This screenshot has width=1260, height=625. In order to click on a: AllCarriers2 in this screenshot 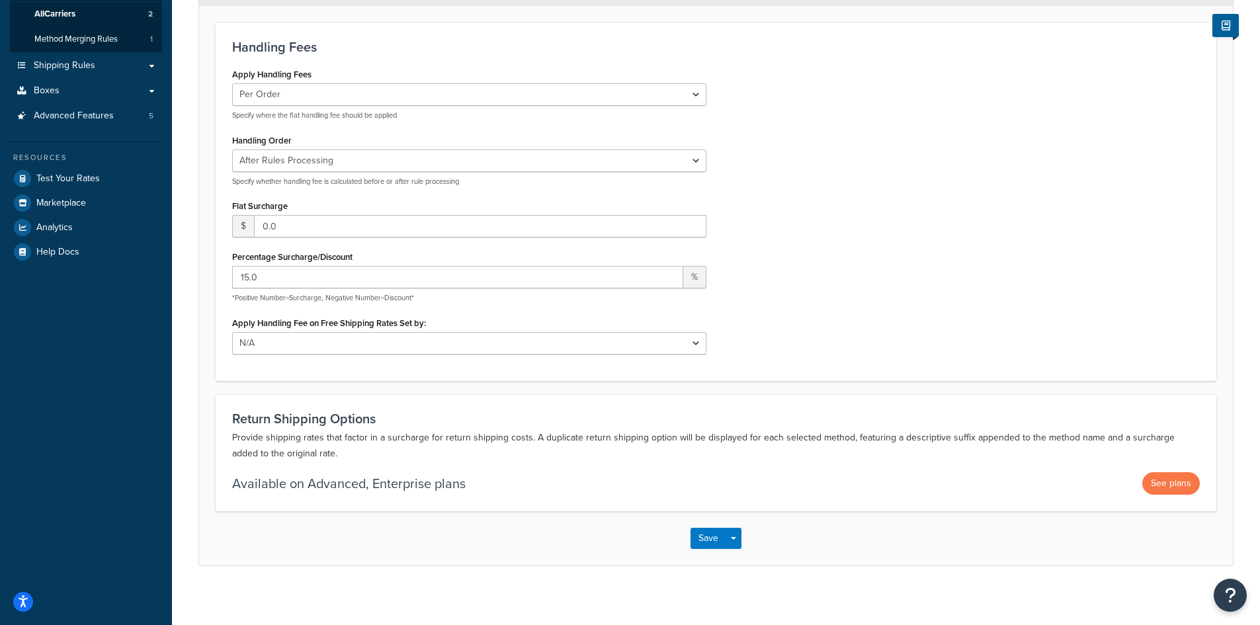, I will do `click(86, 14)`.